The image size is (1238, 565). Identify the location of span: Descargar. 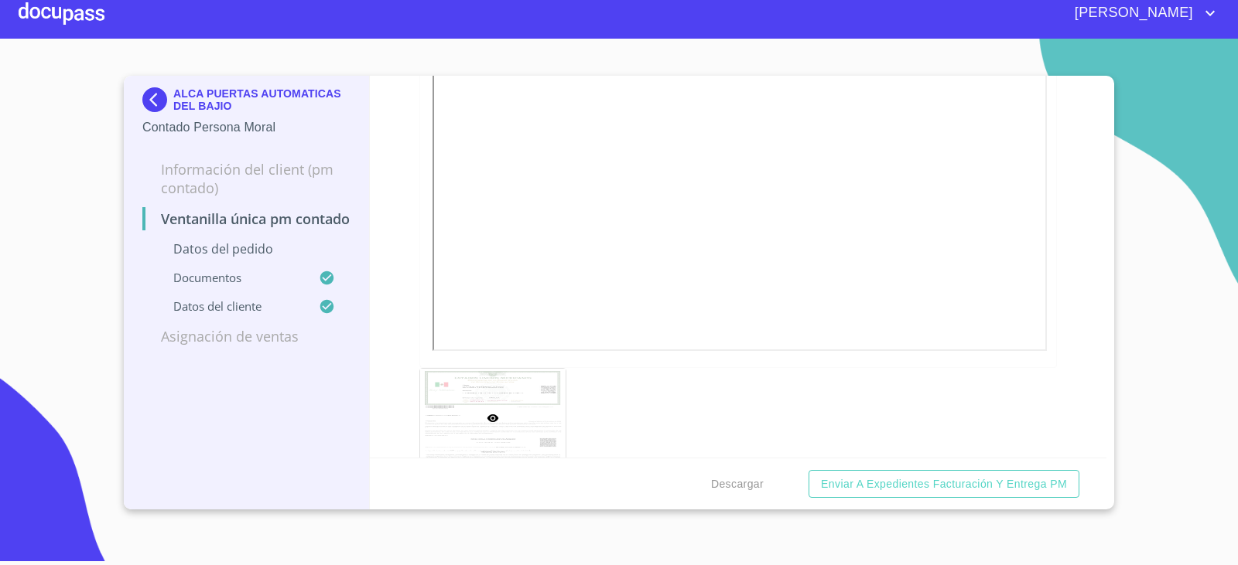
(737, 484).